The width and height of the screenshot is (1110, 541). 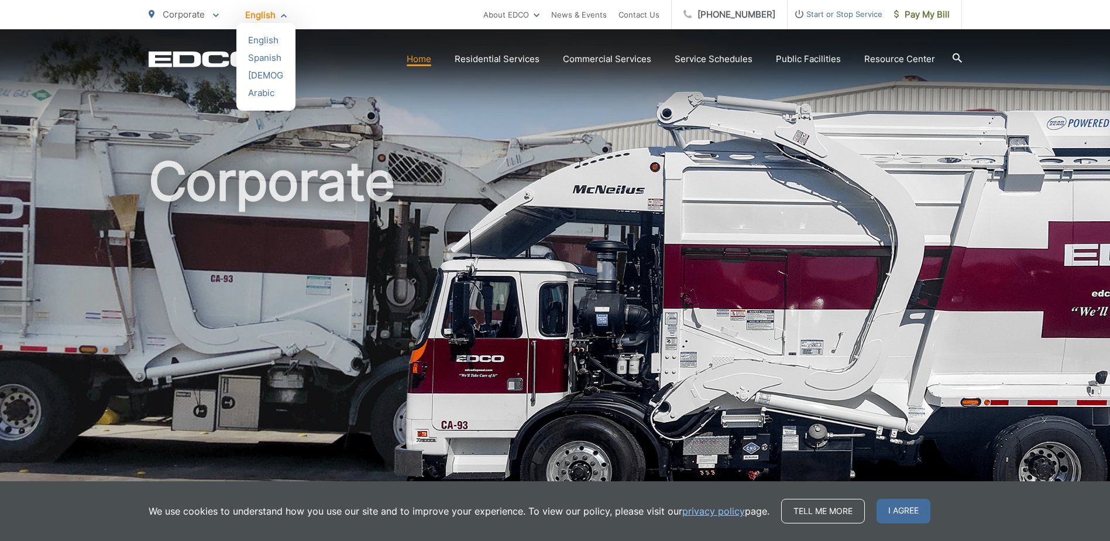 I want to click on h1: Corporate, so click(x=555, y=337).